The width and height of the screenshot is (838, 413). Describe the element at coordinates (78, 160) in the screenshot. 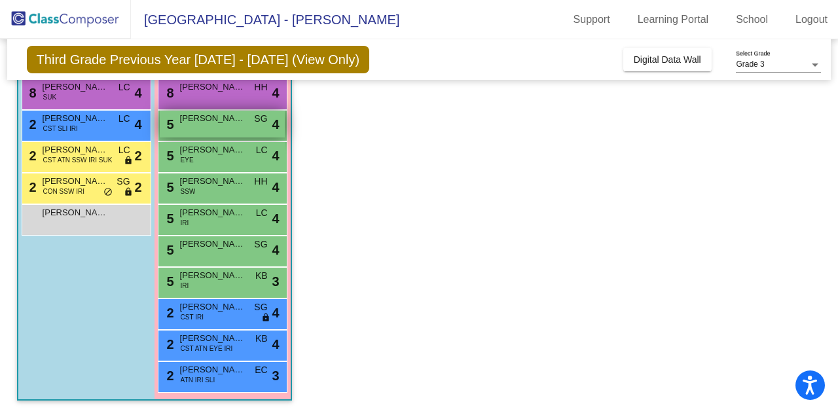

I see `span: CST ATN SSW IRI SUK` at that location.